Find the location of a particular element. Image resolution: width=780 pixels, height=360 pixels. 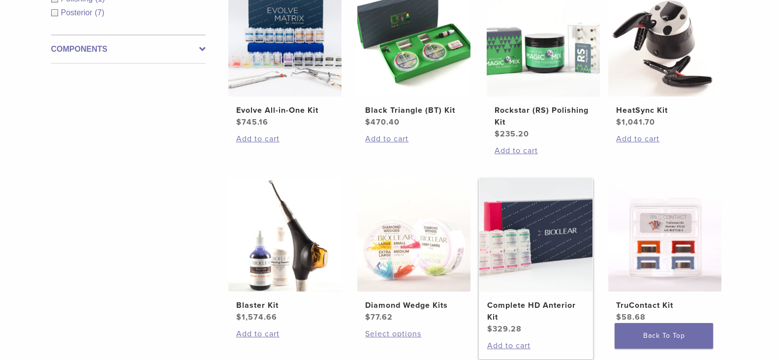

a: Add to cart: “Blaster Kit” is located at coordinates (285, 334).